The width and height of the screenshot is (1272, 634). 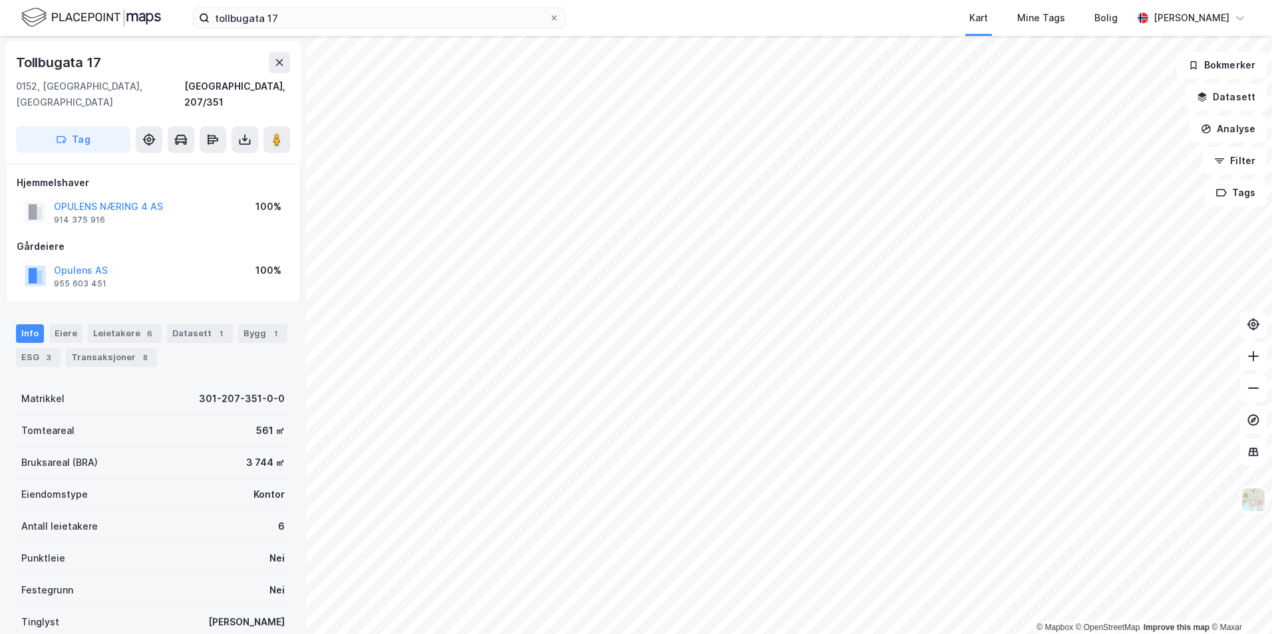 What do you see at coordinates (73, 140) in the screenshot?
I see `button: Tag` at bounding box center [73, 140].